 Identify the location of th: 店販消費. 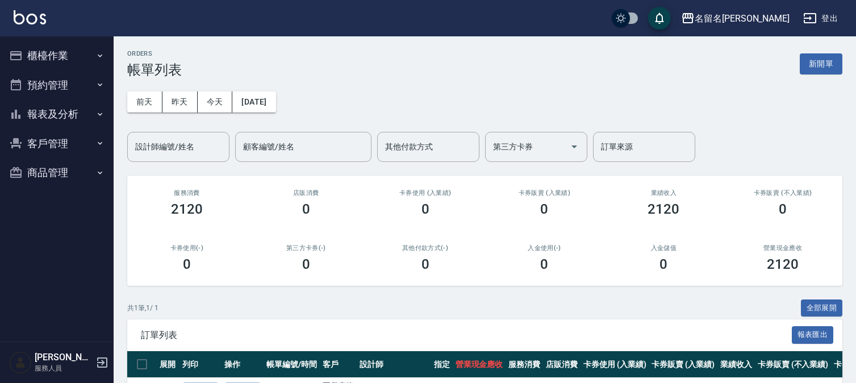
(561, 364).